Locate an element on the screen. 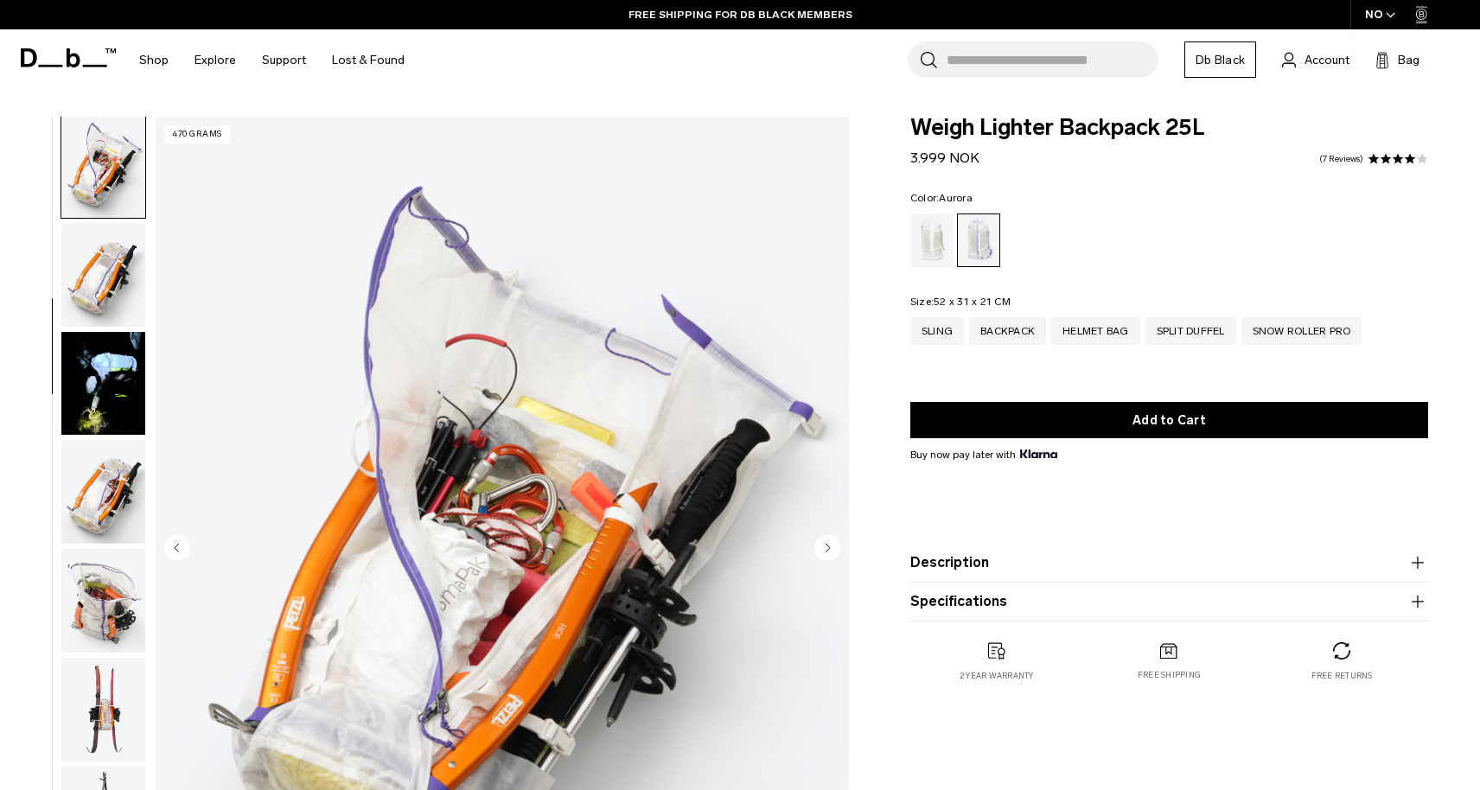 This screenshot has width=1480, height=790. span: Weigh Lighter Backpack 25L is located at coordinates (1169, 128).